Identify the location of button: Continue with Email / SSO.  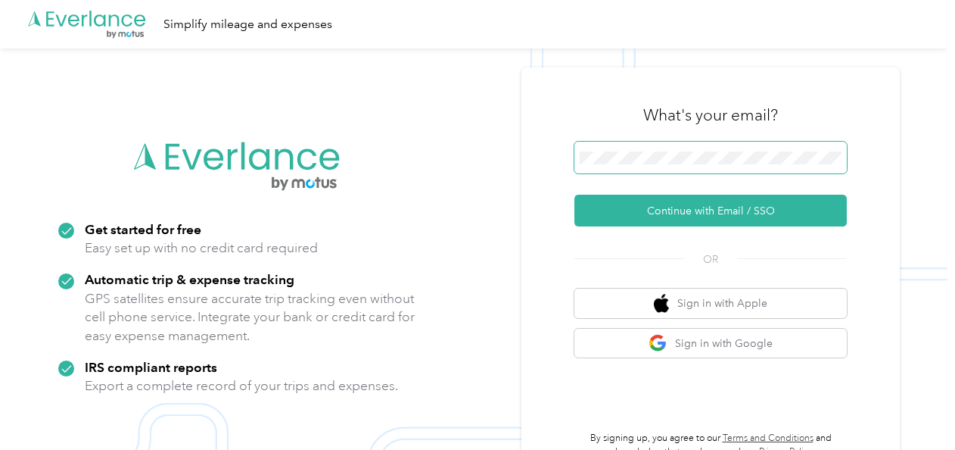
(711, 210).